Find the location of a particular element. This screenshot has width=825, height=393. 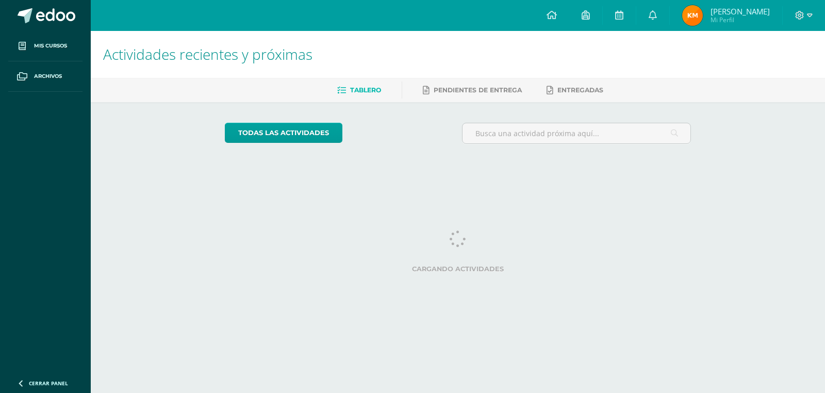

span: Pendientes de entrega is located at coordinates (478, 90).